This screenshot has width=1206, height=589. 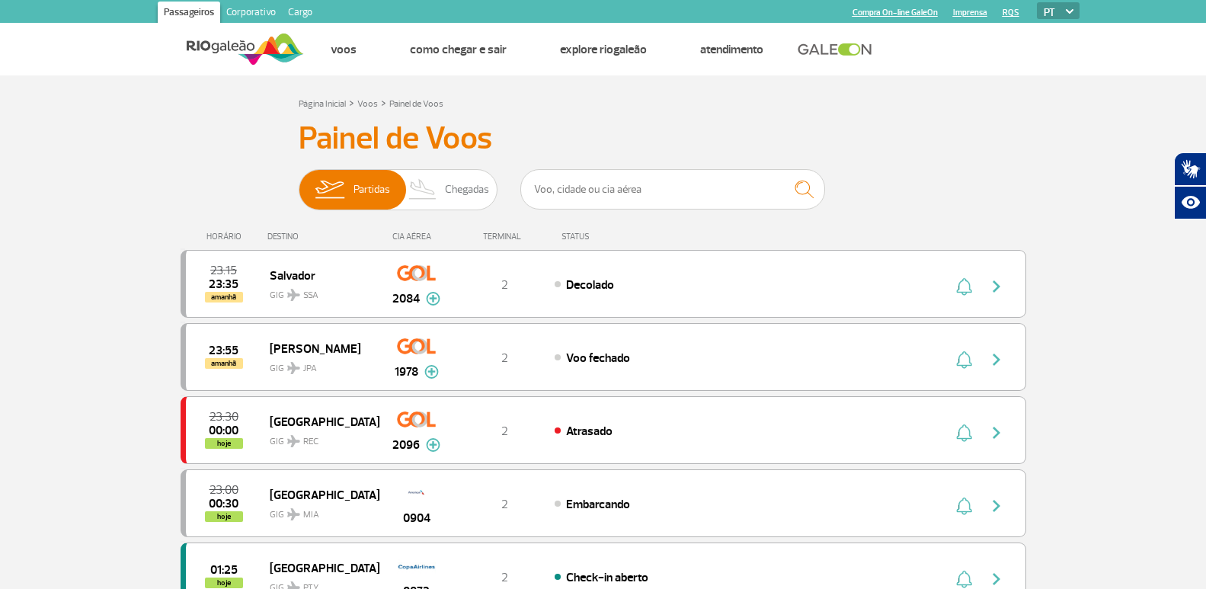 What do you see at coordinates (1011, 12) in the screenshot?
I see `a: RQS` at bounding box center [1011, 12].